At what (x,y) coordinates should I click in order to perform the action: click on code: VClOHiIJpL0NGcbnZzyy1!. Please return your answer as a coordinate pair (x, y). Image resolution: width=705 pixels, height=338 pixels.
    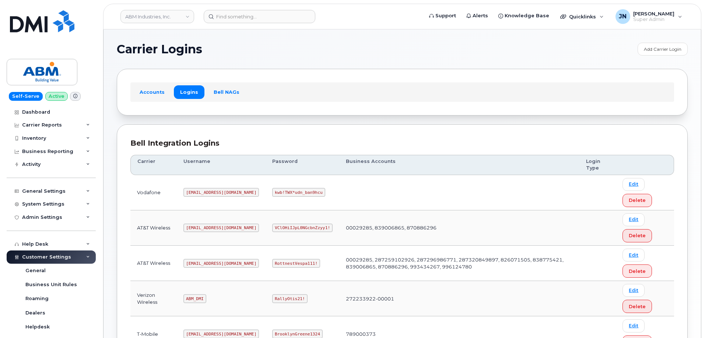
    Looking at the image, I should click on (302, 228).